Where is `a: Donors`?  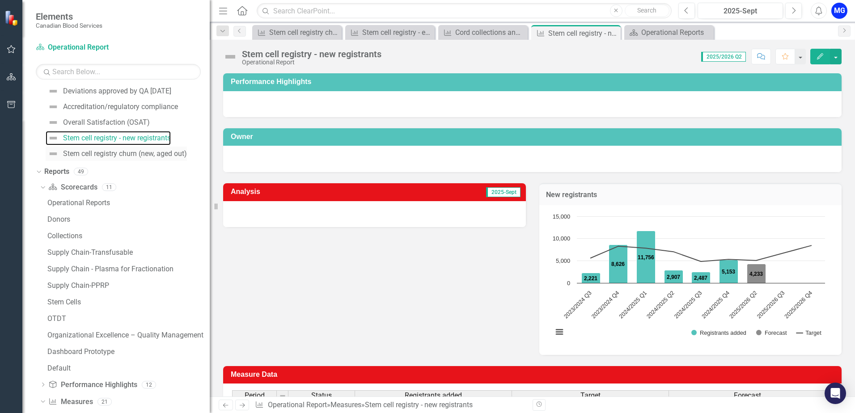 a: Donors is located at coordinates (127, 219).